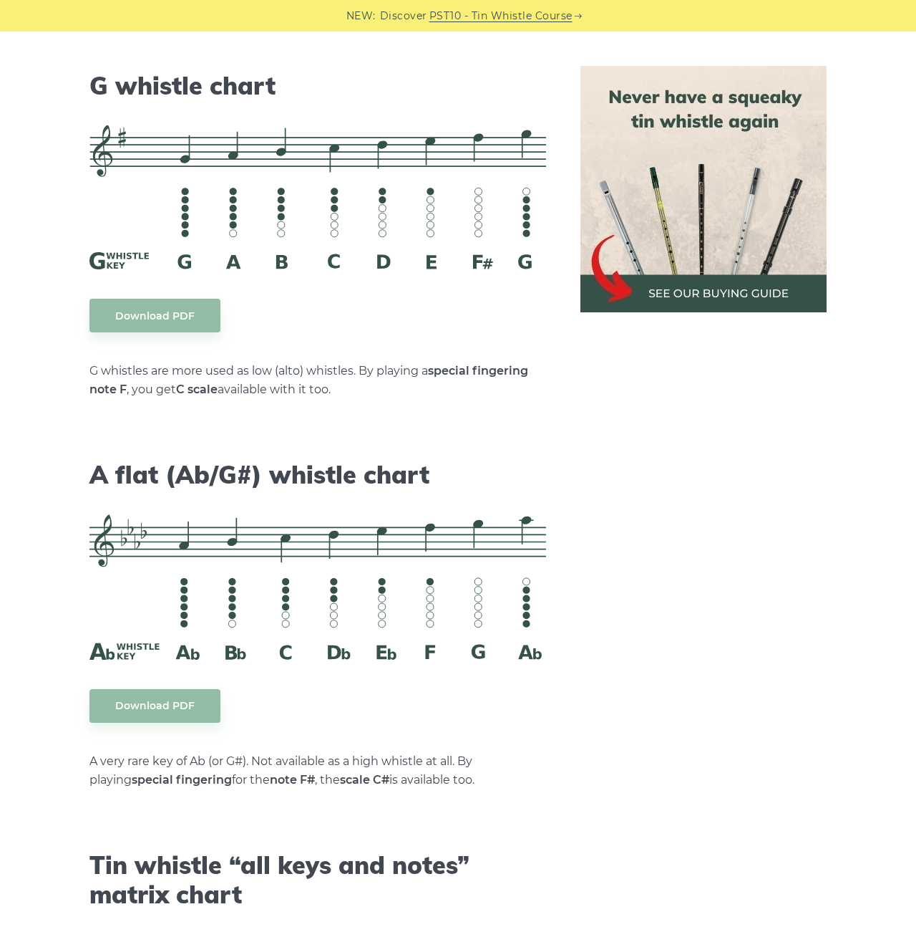  I want to click on h2: A flat (Ab/G#) whistle chart, so click(318, 475).